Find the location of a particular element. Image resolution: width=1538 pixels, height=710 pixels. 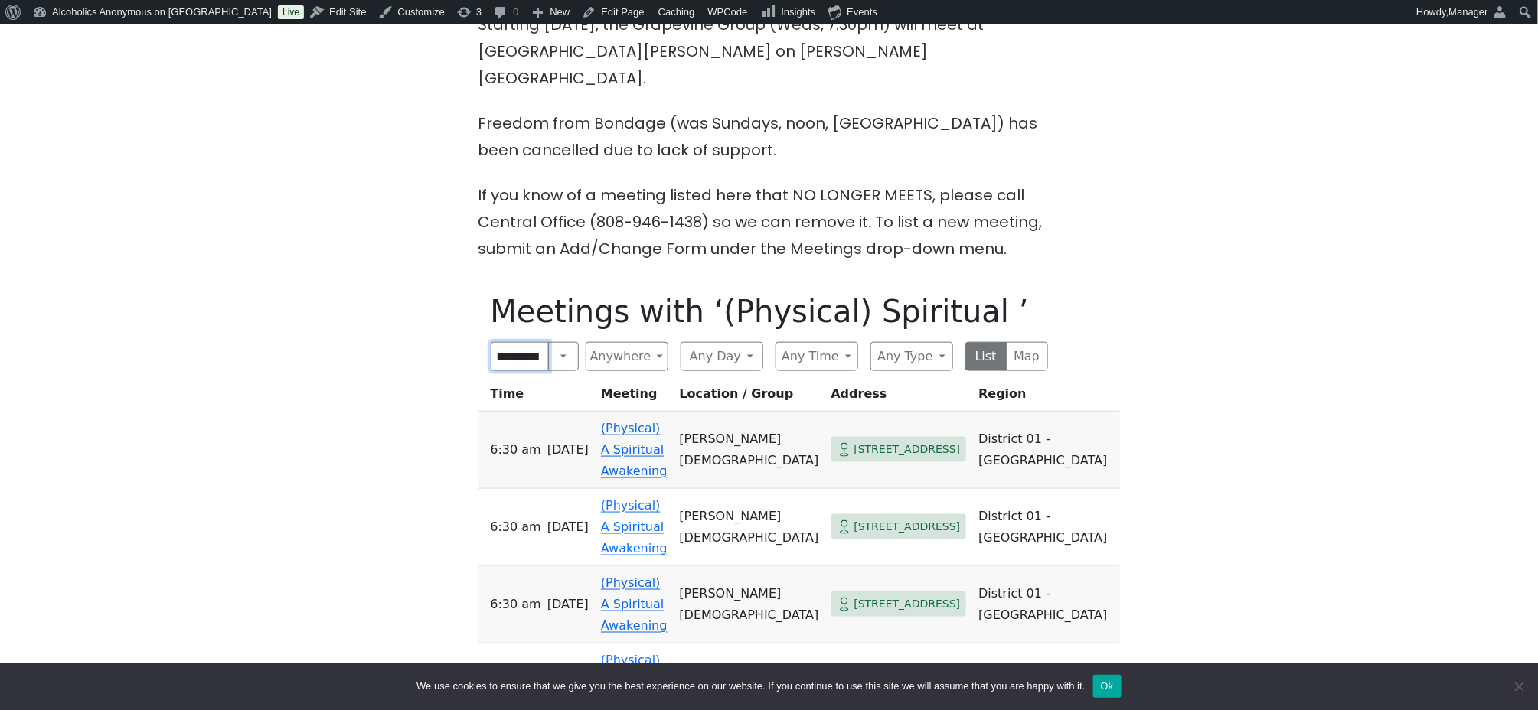

button: List is located at coordinates (986, 357).